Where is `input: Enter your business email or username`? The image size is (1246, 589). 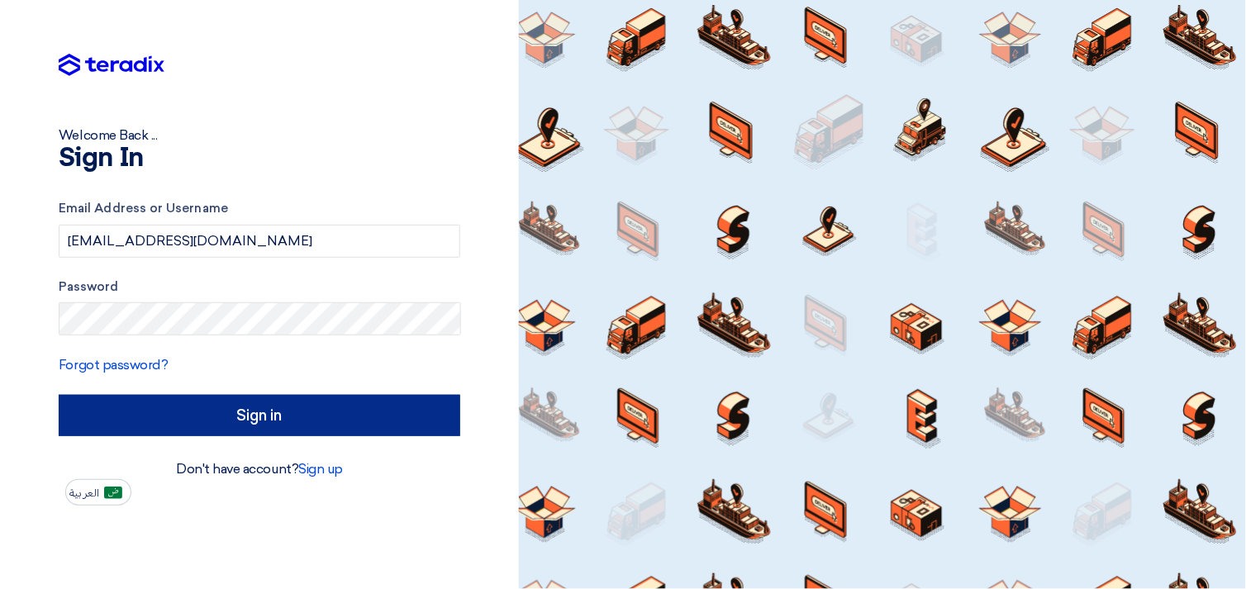 input: Enter your business email or username is located at coordinates (260, 241).